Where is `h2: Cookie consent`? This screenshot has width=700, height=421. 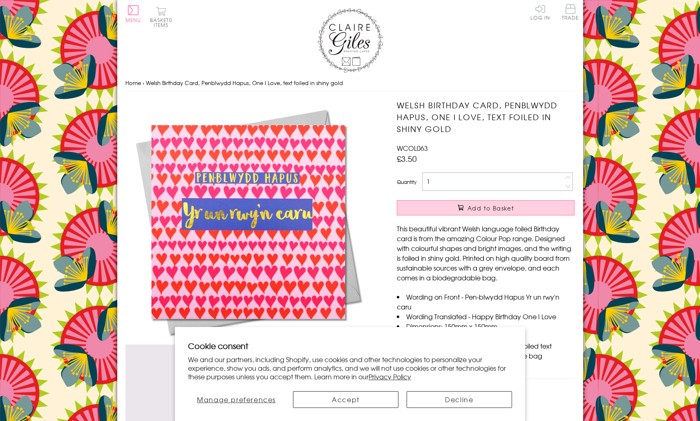 h2: Cookie consent is located at coordinates (350, 346).